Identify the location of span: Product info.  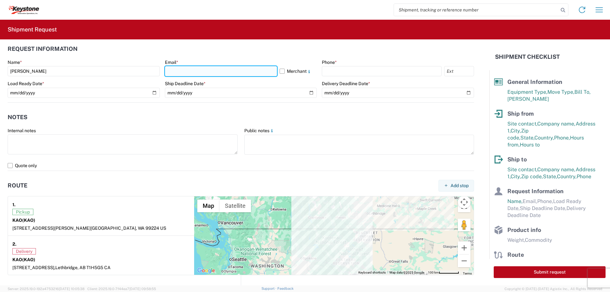
(524, 230).